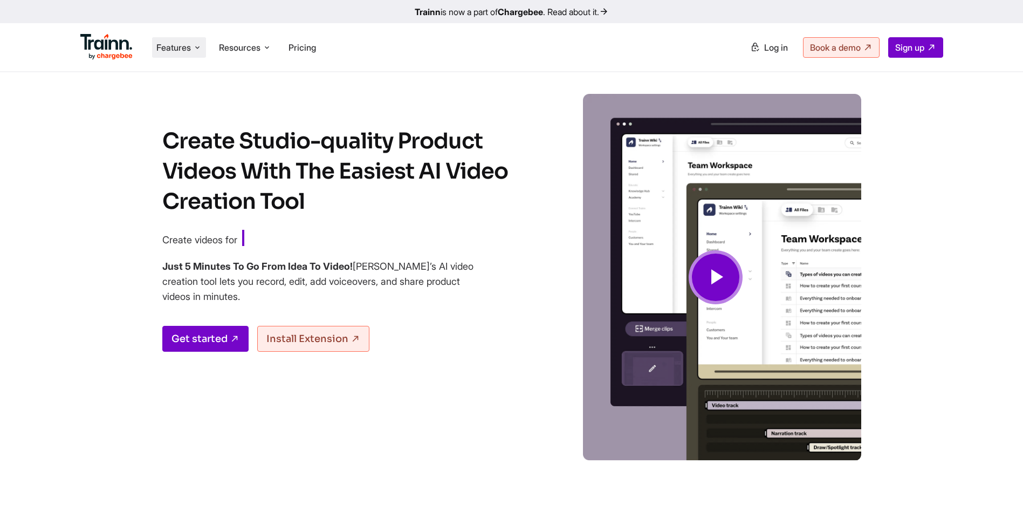 Image resolution: width=1023 pixels, height=519 pixels. I want to click on b: Trainn, so click(428, 12).